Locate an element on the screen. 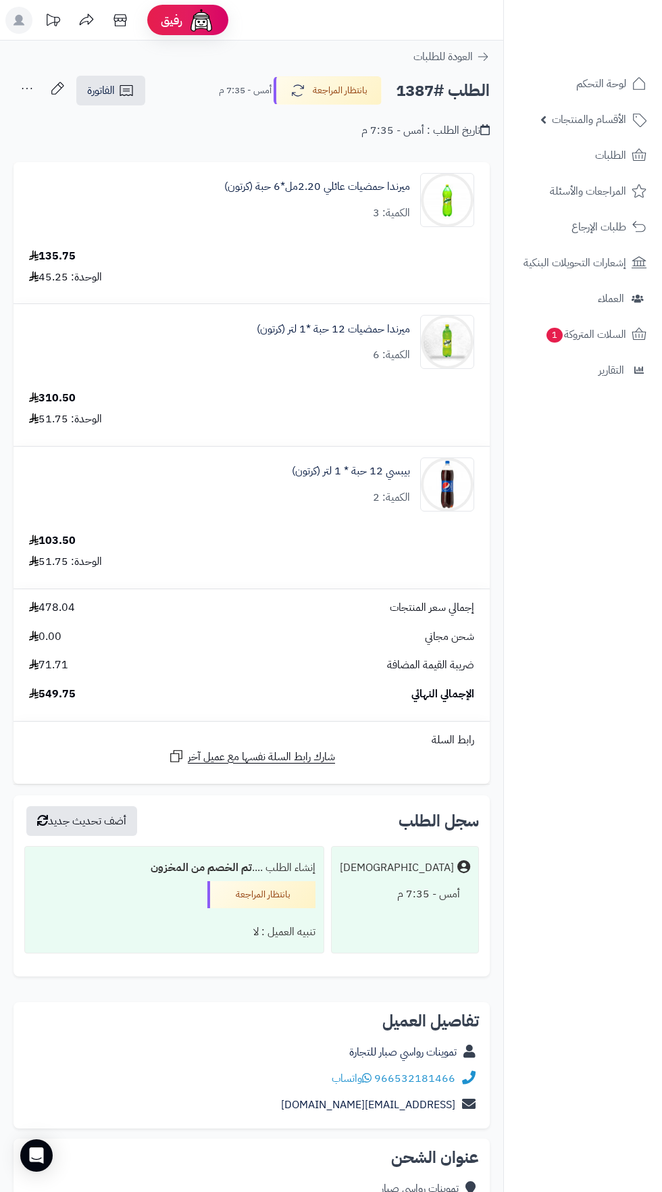  a: تحديثات المنصة is located at coordinates (53, 22).